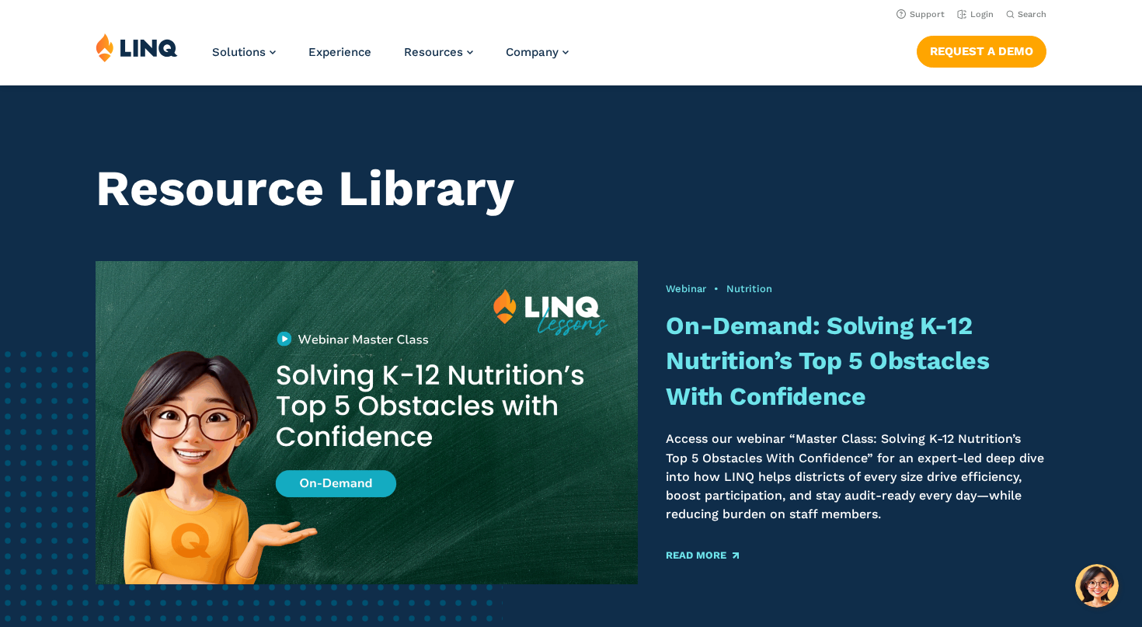 The height and width of the screenshot is (627, 1142). Describe the element at coordinates (532, 52) in the screenshot. I see `span: Company` at that location.